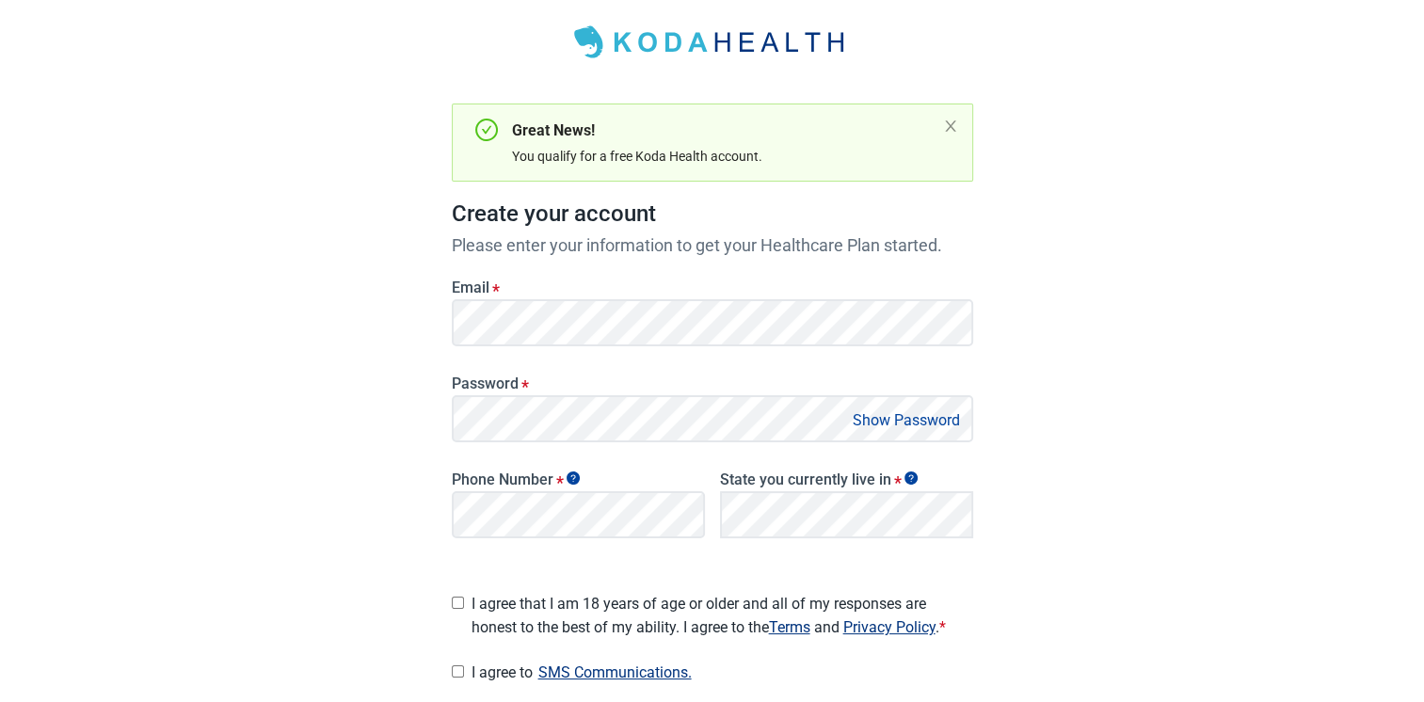  Describe the element at coordinates (846, 479) in the screenshot. I see `label: State you currently live in` at that location.